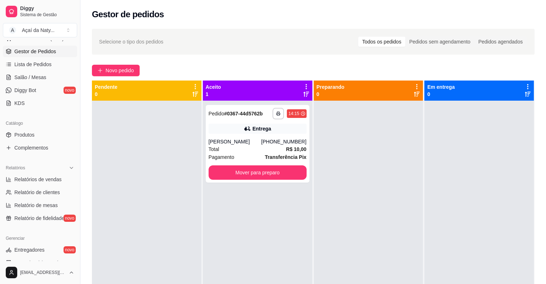 The height and width of the screenshot is (284, 546). What do you see at coordinates (35, 51) in the screenshot?
I see `span: Gestor de Pedidos` at bounding box center [35, 51].